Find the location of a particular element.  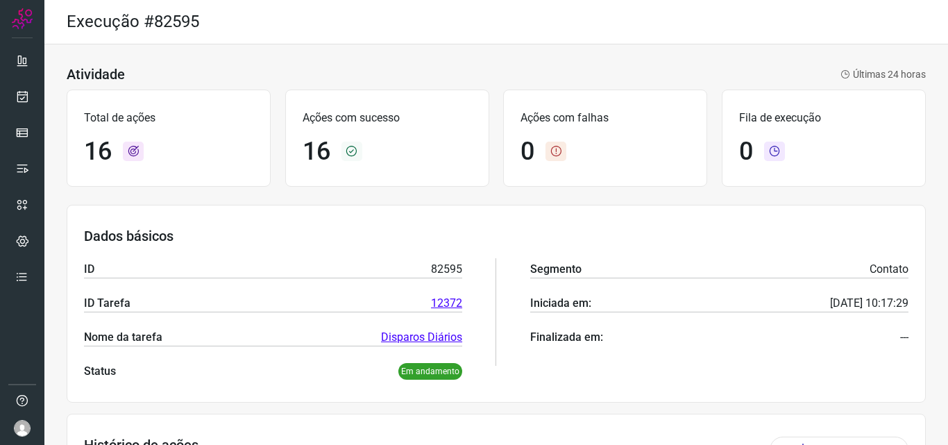

p: Fila de execução is located at coordinates (824, 118).